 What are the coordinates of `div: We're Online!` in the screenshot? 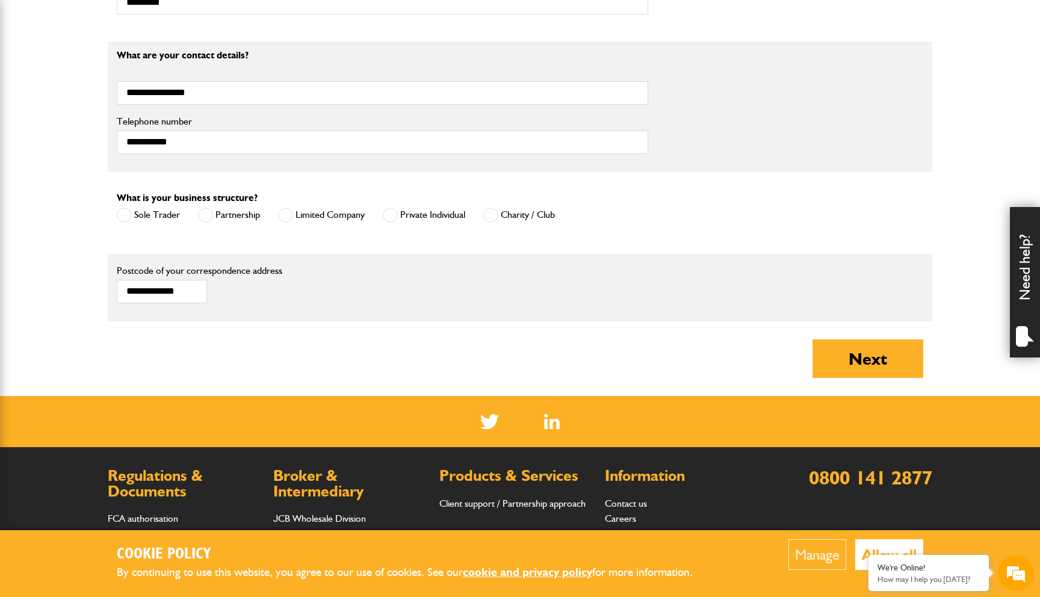 It's located at (929, 568).